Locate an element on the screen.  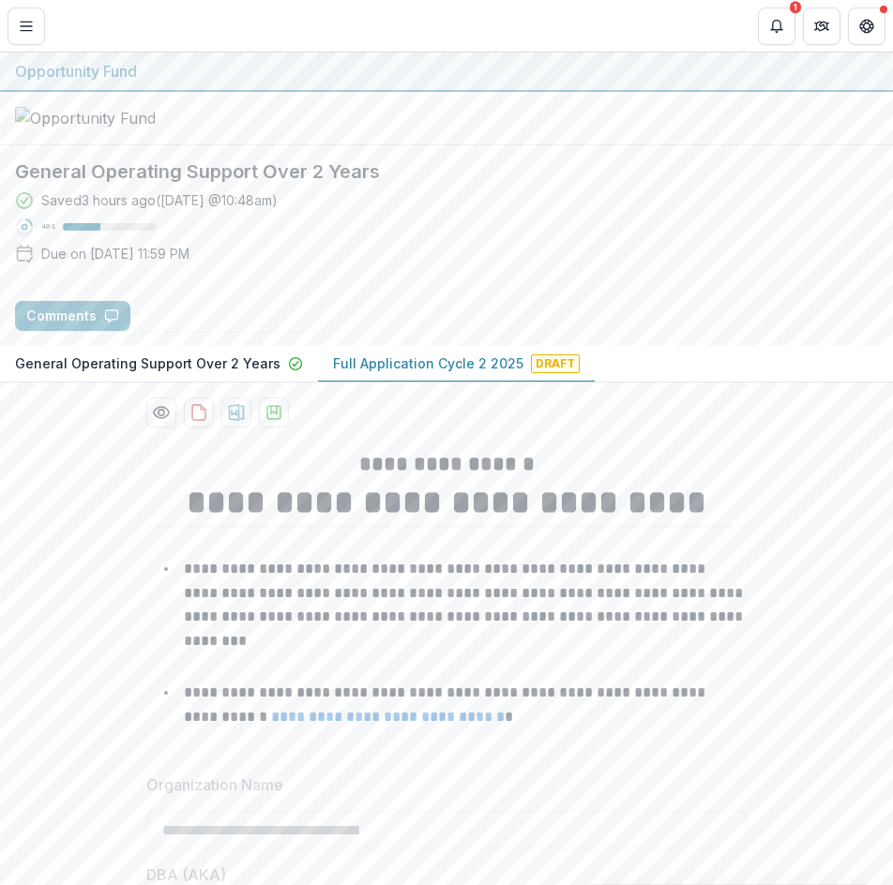
h2: General Operating Support Over 2 Years is located at coordinates (446, 172).